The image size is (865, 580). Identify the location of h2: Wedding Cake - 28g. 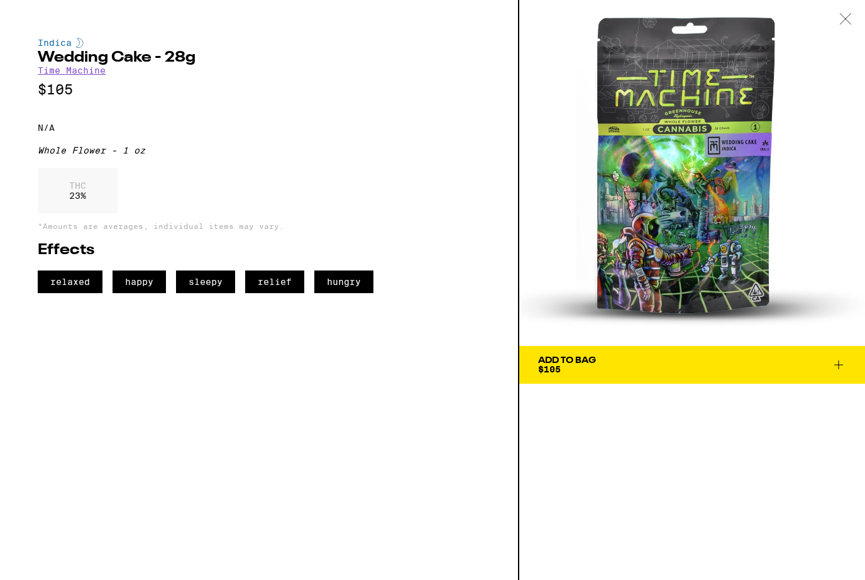
(259, 58).